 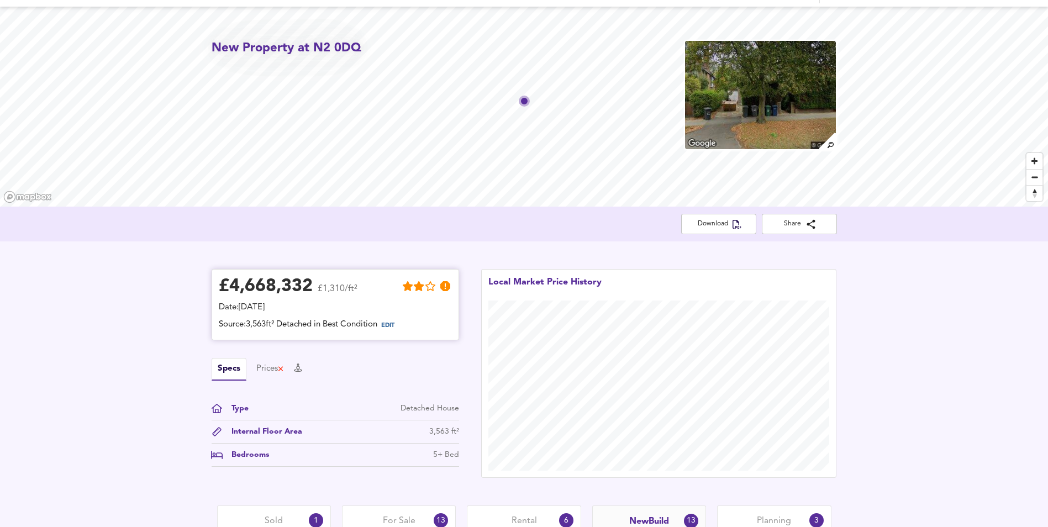 What do you see at coordinates (1034, 193) in the screenshot?
I see `button: Reset bearing to north` at bounding box center [1034, 193].